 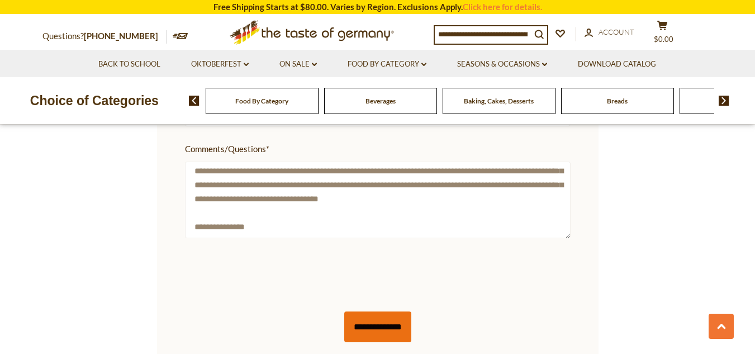 I want to click on a: On Sale, so click(x=298, y=64).